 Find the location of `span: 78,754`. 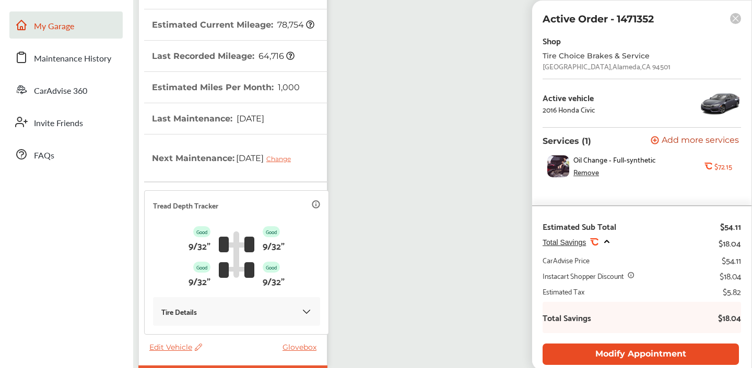

span: 78,754 is located at coordinates (295, 25).